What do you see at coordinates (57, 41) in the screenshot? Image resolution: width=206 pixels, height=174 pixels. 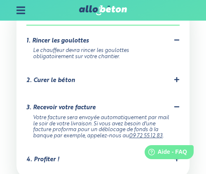 I see `div: 1. Rincer les goulottes` at bounding box center [57, 41].